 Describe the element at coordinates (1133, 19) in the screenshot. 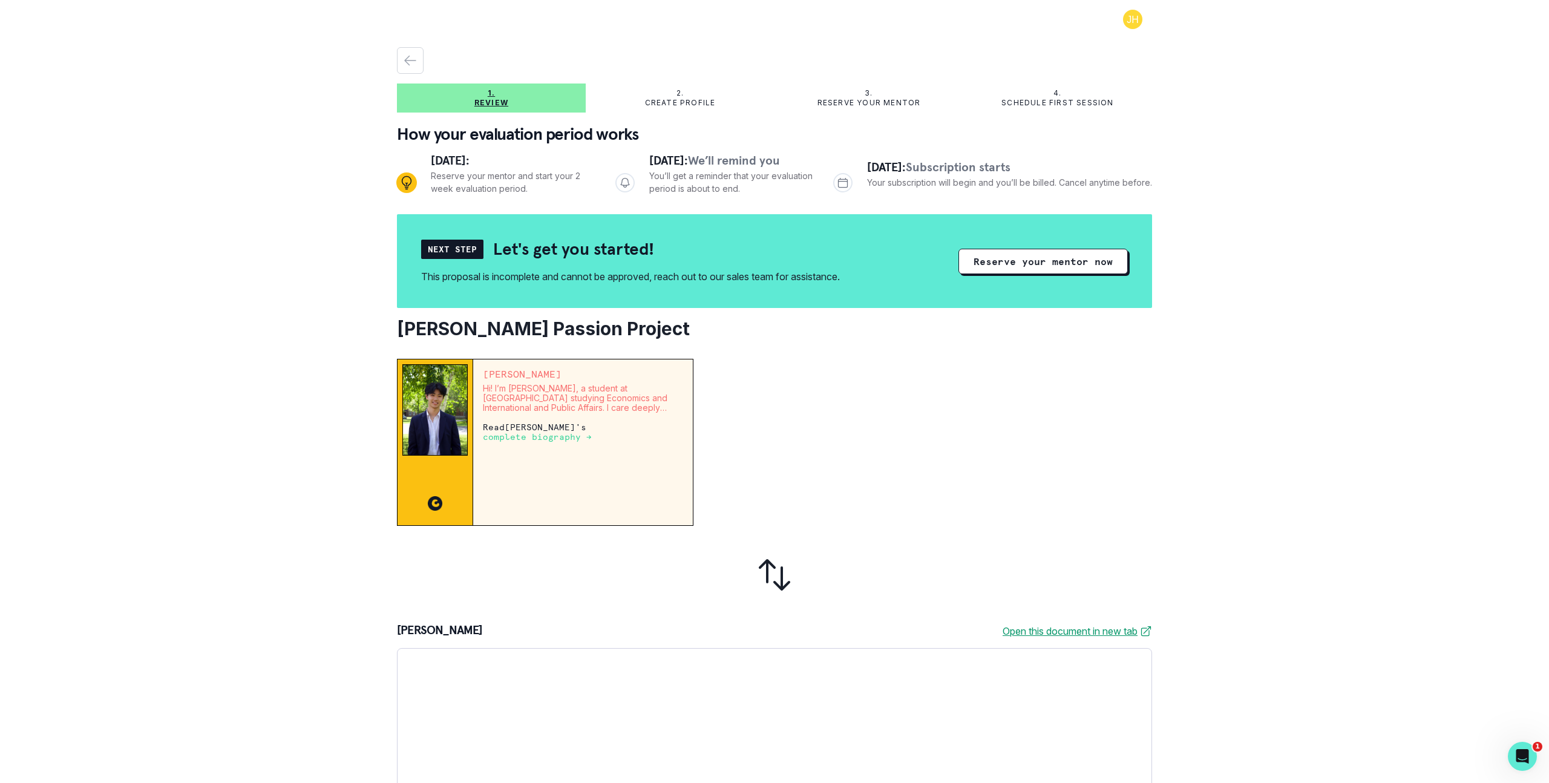

I see `button: profile picture` at that location.